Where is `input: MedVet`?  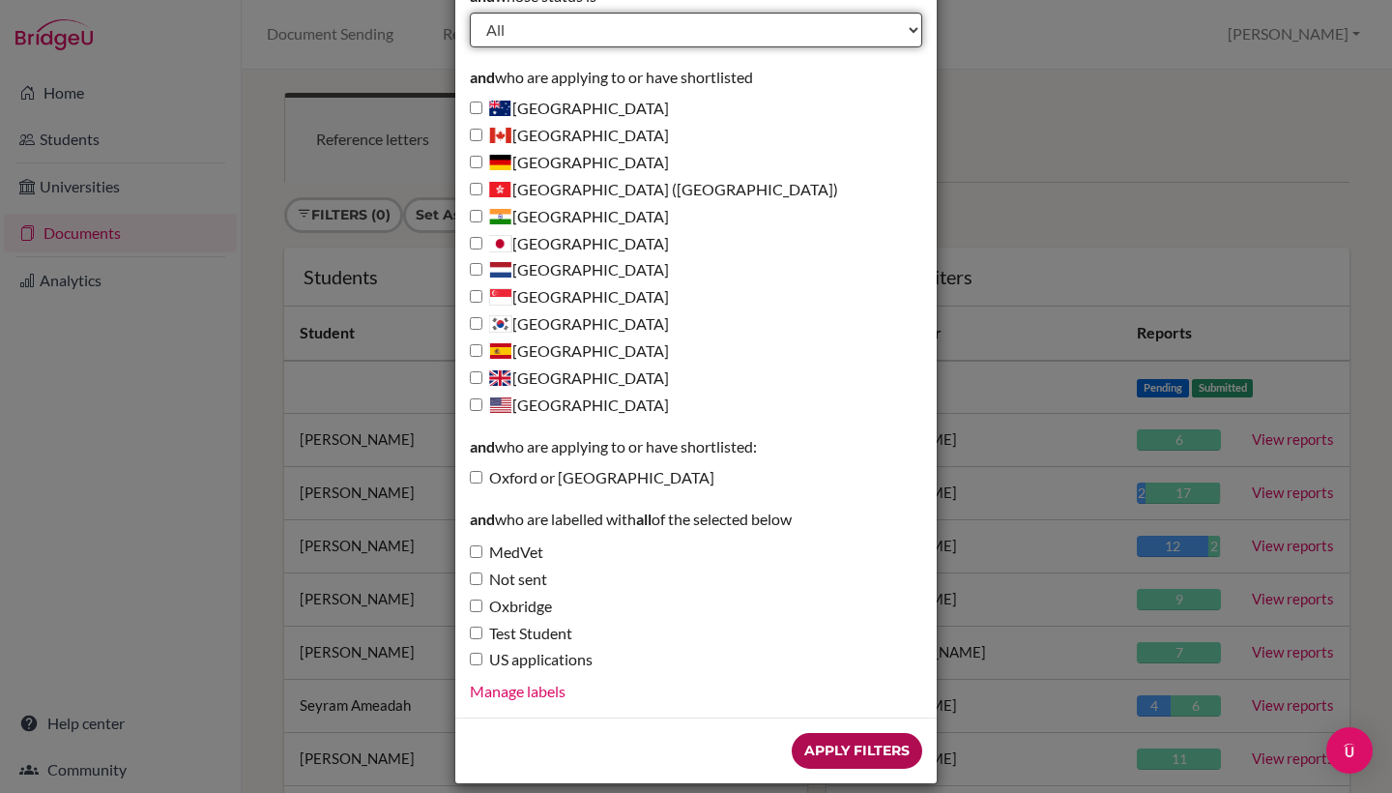 input: MedVet is located at coordinates (476, 551).